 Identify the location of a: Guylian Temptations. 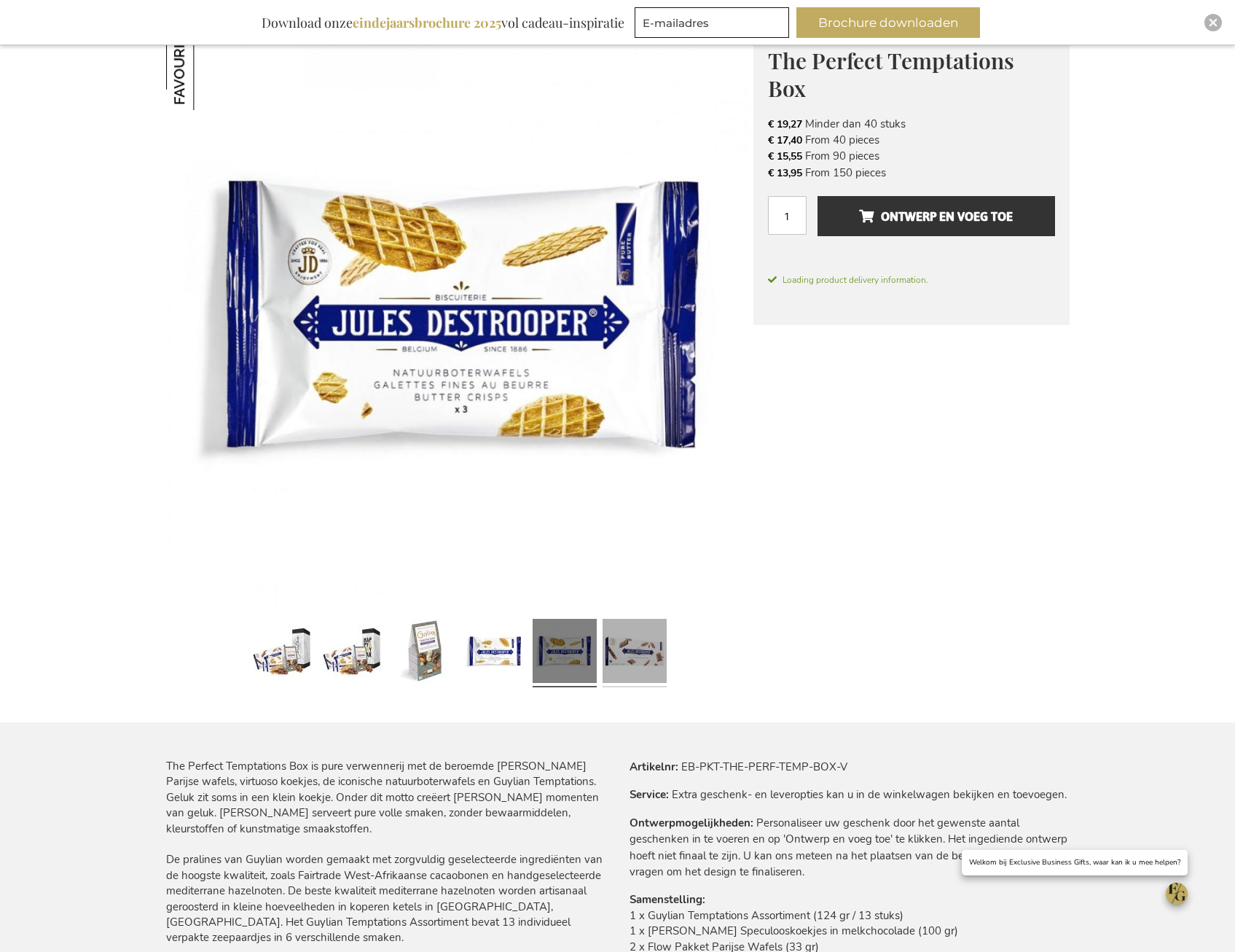
(425, 653).